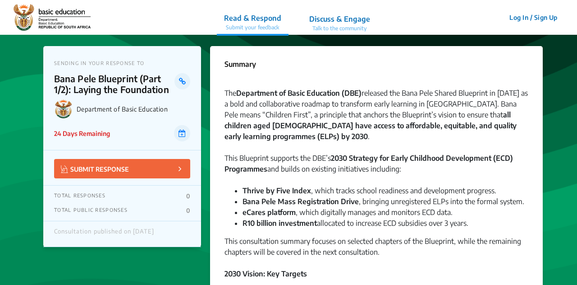  What do you see at coordinates (64, 109) in the screenshot?
I see `img: Department of Basic Education logo` at bounding box center [64, 109].